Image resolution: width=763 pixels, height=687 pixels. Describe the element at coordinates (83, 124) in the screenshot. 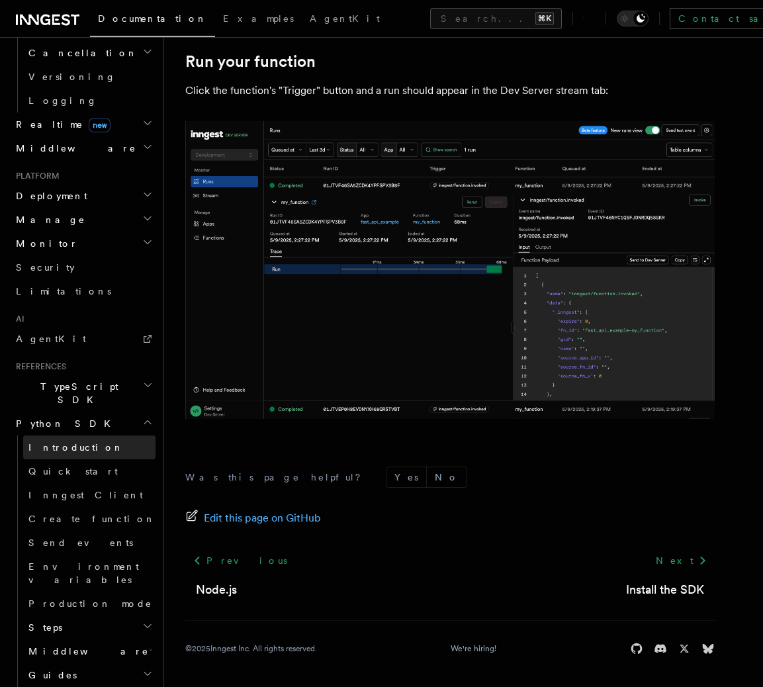

I see `button: Realtimenew` at that location.